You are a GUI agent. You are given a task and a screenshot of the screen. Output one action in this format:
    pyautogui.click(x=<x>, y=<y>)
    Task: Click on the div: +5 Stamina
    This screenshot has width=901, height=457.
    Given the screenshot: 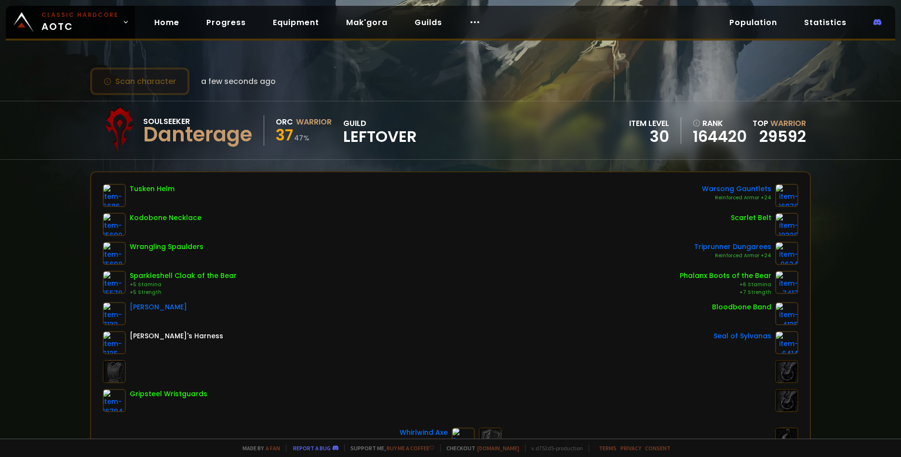 What is the action you would take?
    pyautogui.click(x=183, y=284)
    